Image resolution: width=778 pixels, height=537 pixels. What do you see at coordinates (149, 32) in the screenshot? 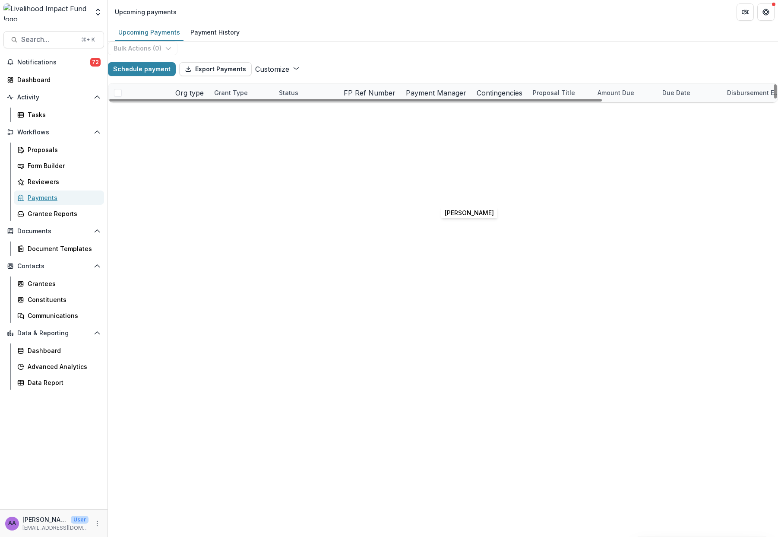
I see `div: Upcoming Payments` at bounding box center [149, 32].